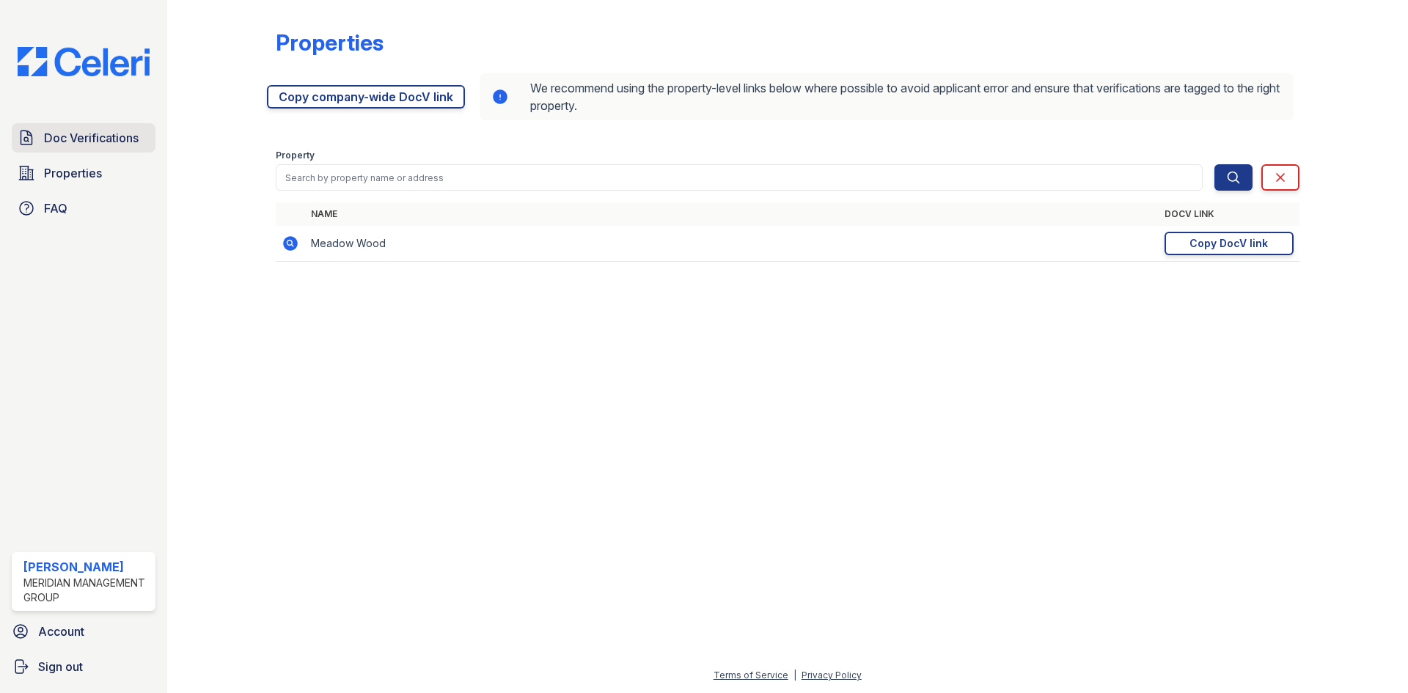 The height and width of the screenshot is (693, 1408). What do you see at coordinates (87, 590) in the screenshot?
I see `div: Meridian Management Group` at bounding box center [87, 590].